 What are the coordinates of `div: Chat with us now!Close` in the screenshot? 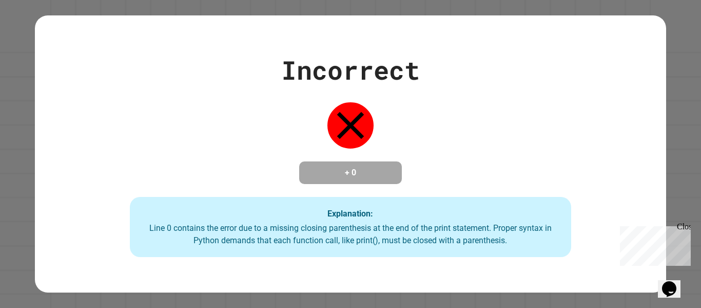 It's located at (37, 34).